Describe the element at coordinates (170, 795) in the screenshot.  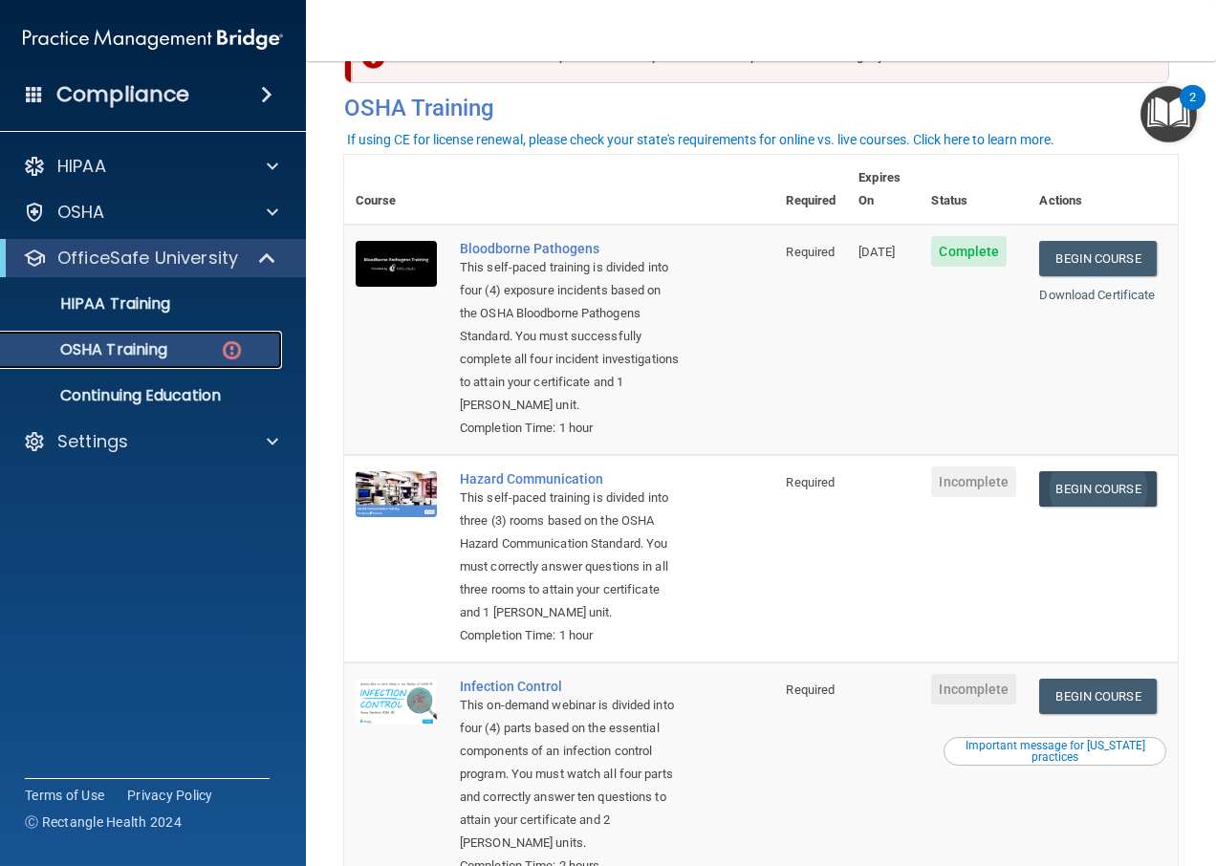
I see `a: Privacy Policy` at that location.